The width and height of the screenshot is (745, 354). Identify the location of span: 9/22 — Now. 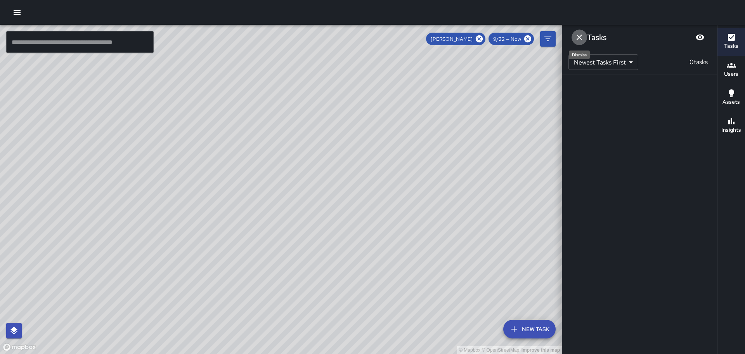
(507, 39).